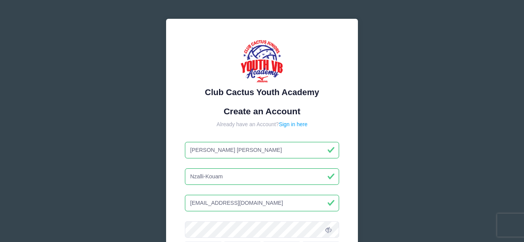 This screenshot has height=242, width=524. Describe the element at coordinates (293, 124) in the screenshot. I see `a: Sign in here` at that location.